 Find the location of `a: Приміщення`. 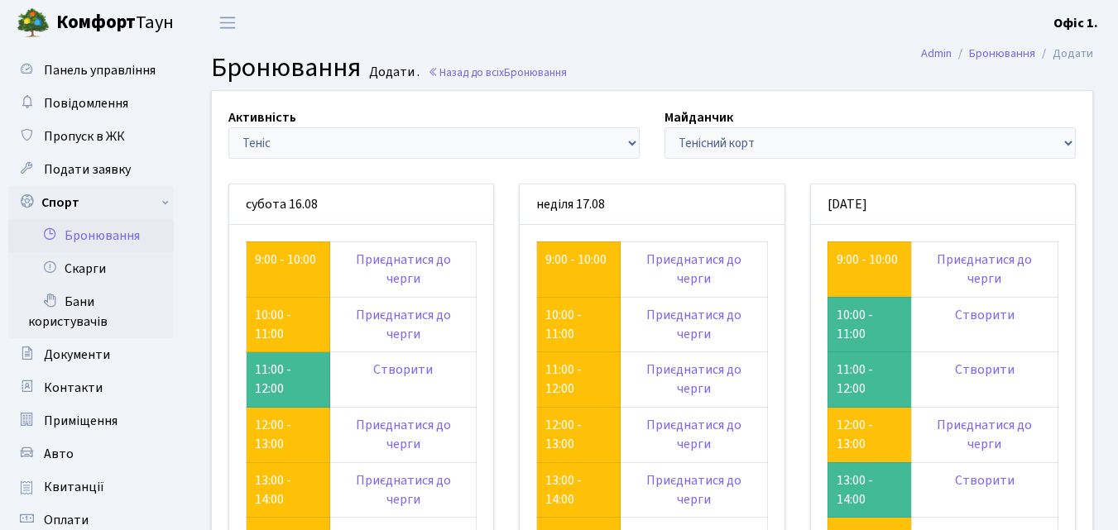

a: Приміщення is located at coordinates (91, 421).